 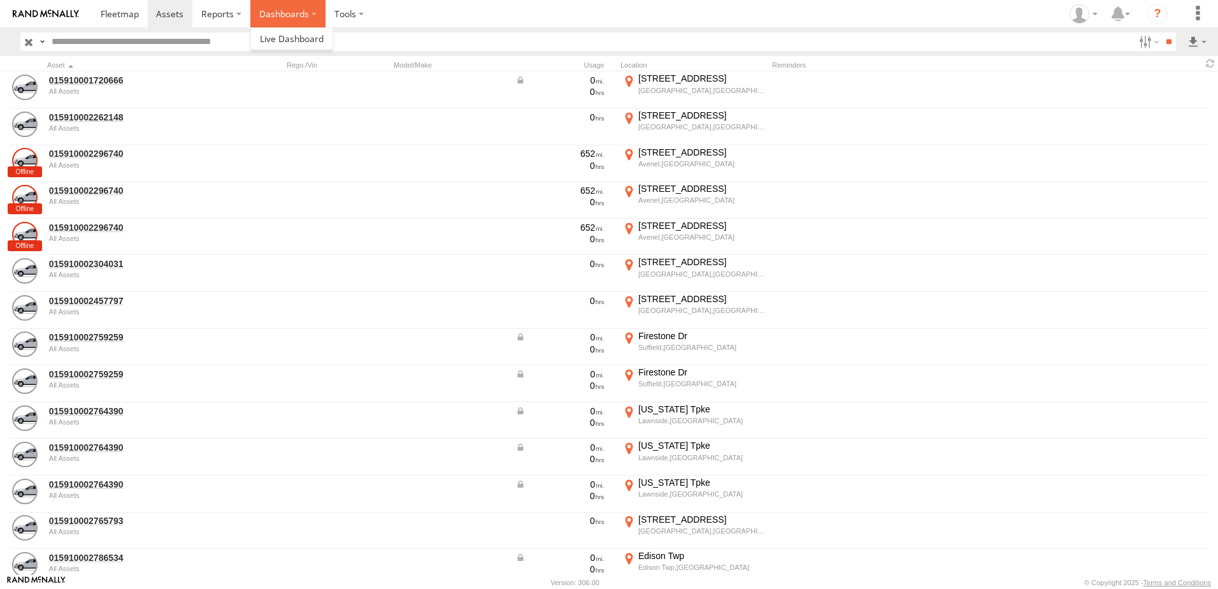 What do you see at coordinates (564, 65) in the screenshot?
I see `div: Usage` at bounding box center [564, 65].